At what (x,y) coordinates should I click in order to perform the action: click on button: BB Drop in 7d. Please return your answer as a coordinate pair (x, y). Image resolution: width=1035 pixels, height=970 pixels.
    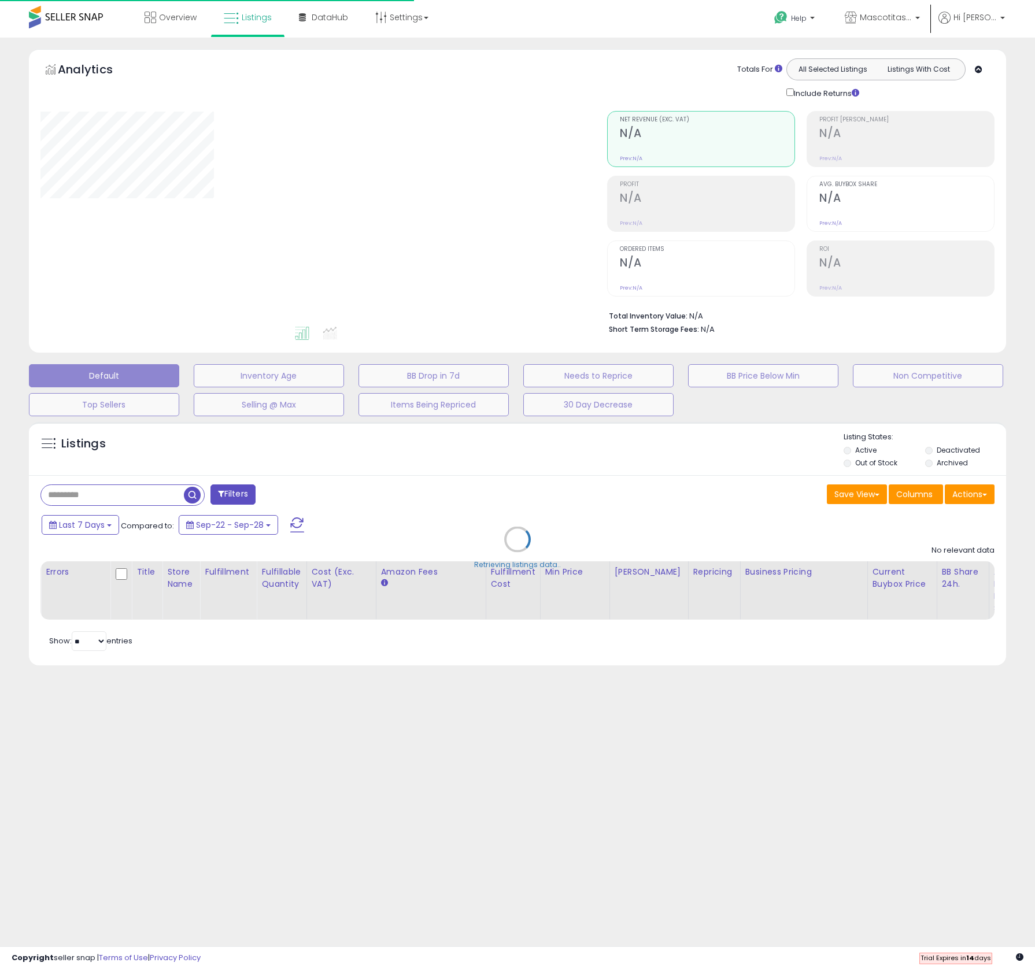
    Looking at the image, I should click on (434, 376).